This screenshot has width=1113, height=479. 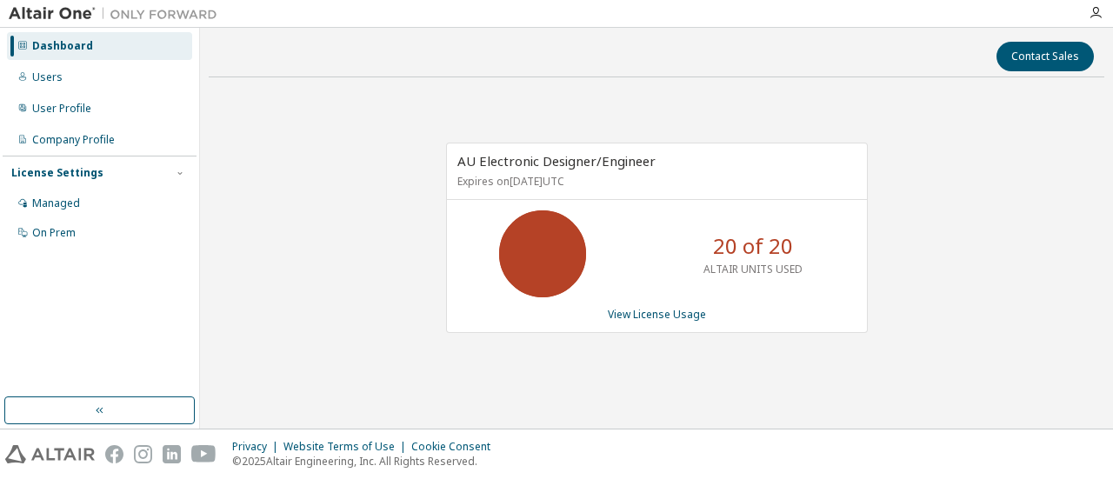 I want to click on button: Contact Sales, so click(x=1046, y=57).